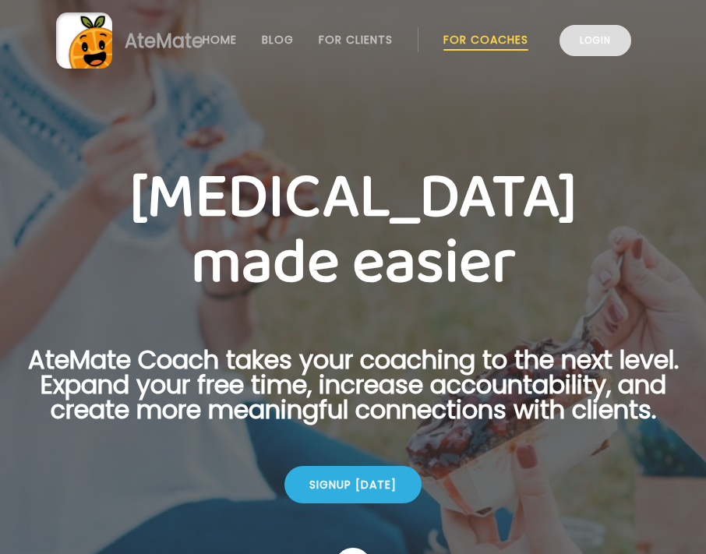 The height and width of the screenshot is (554, 706). Describe the element at coordinates (353, 41) in the screenshot. I see `a: AteMate` at that location.